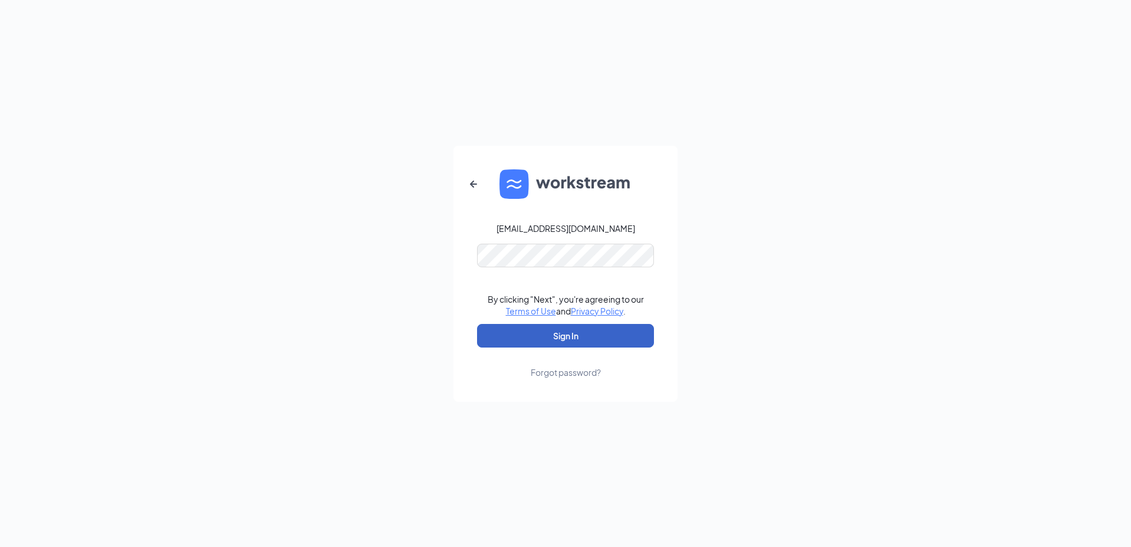  What do you see at coordinates (565, 305) in the screenshot?
I see `div: By clicking "Next", you're agreeing to our and .` at bounding box center [565, 305].